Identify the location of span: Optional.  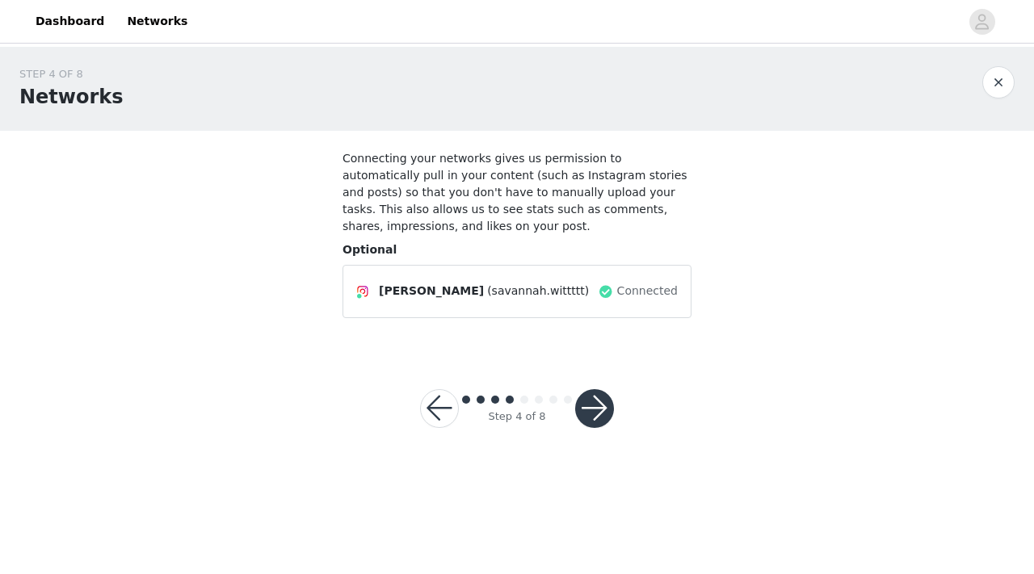
(369, 250).